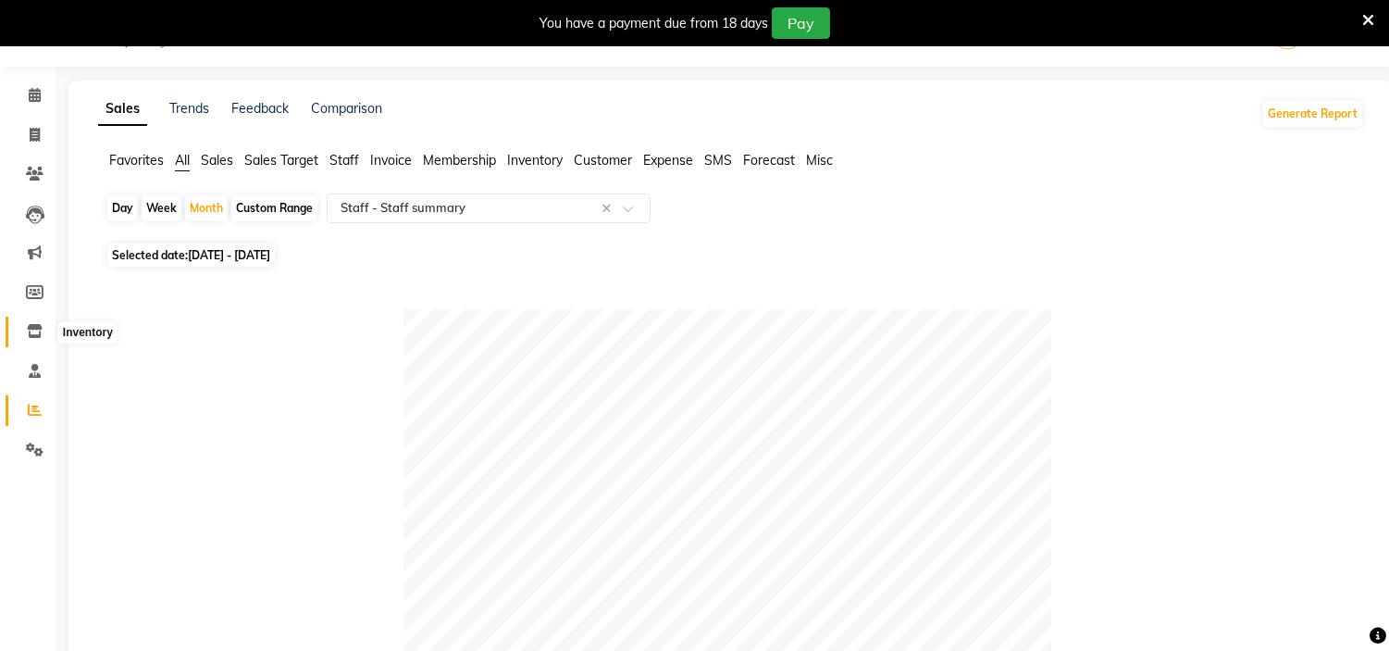 The height and width of the screenshot is (651, 1389). Describe the element at coordinates (281, 160) in the screenshot. I see `span: Sales Target` at that location.